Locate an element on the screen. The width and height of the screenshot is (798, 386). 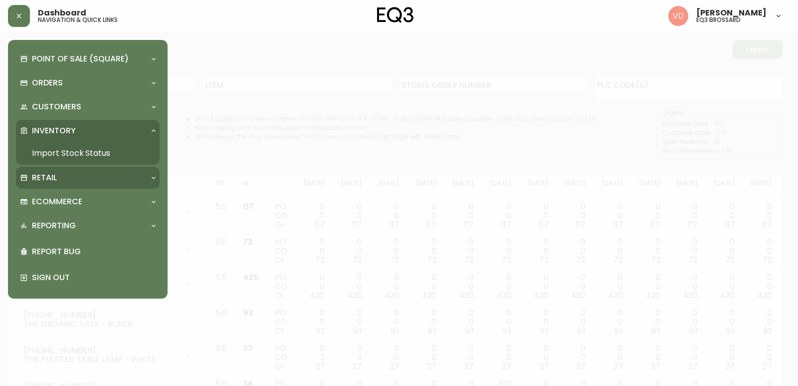
p: Orders is located at coordinates (47, 83).